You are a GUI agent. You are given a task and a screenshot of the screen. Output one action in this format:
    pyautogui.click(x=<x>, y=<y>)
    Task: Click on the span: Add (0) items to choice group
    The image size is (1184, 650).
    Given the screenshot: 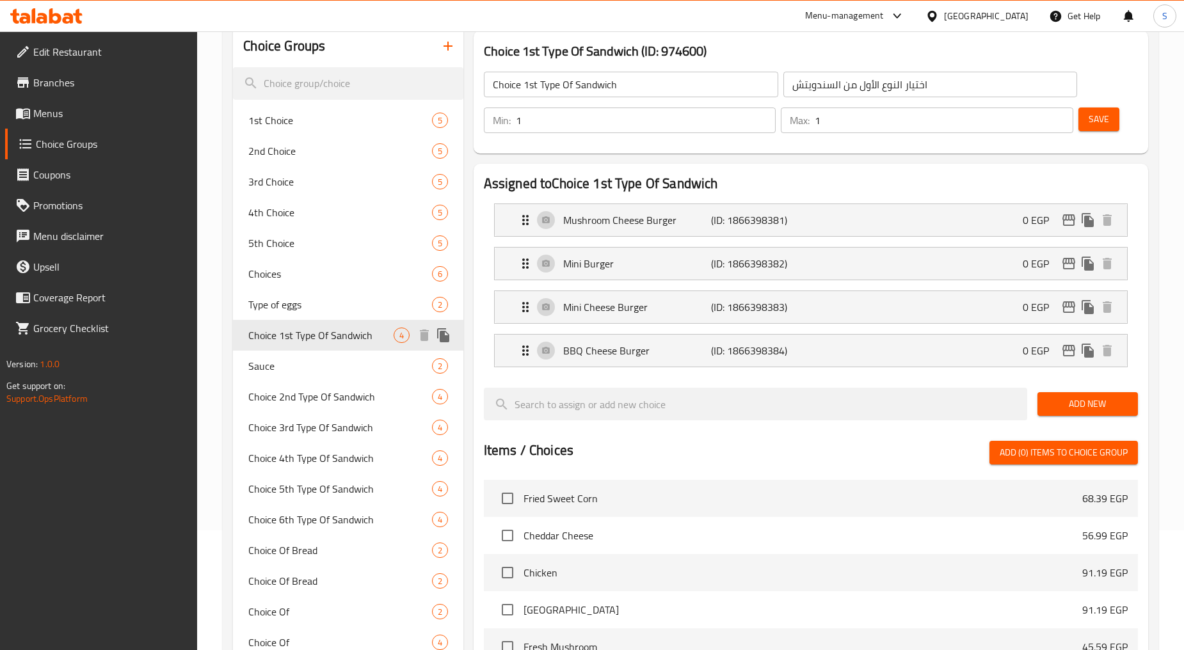 What is the action you would take?
    pyautogui.click(x=1064, y=453)
    